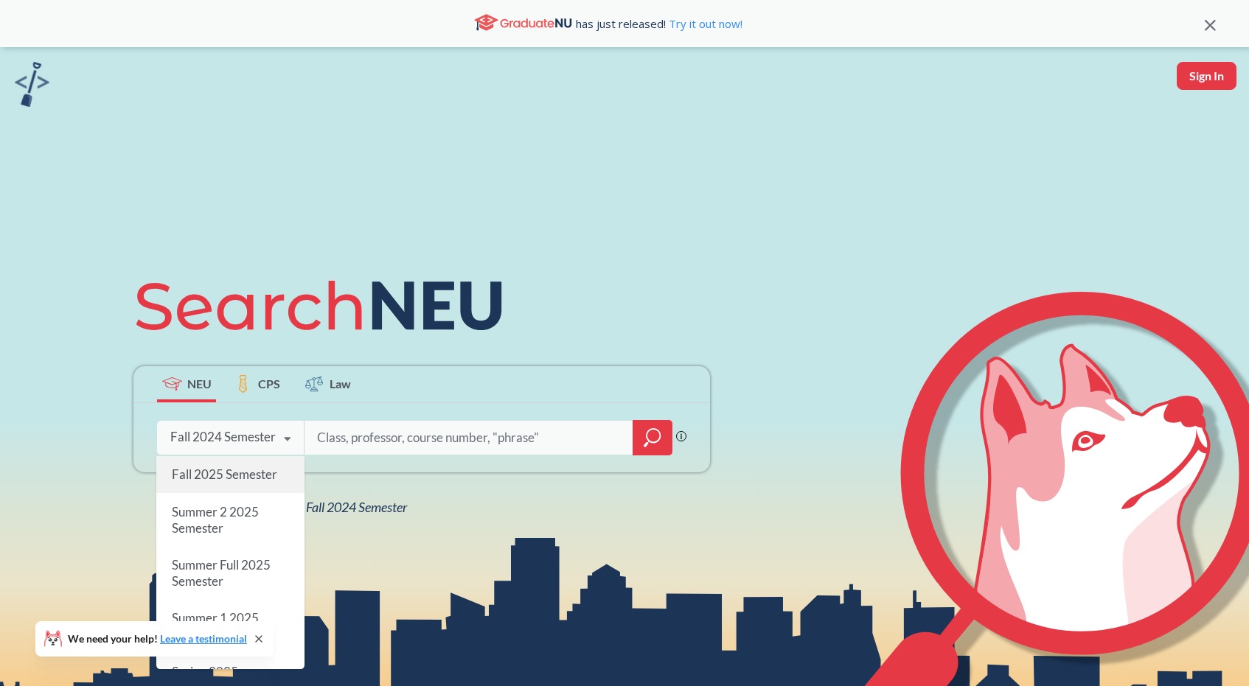 This screenshot has height=686, width=1249. I want to click on span: Law, so click(340, 383).